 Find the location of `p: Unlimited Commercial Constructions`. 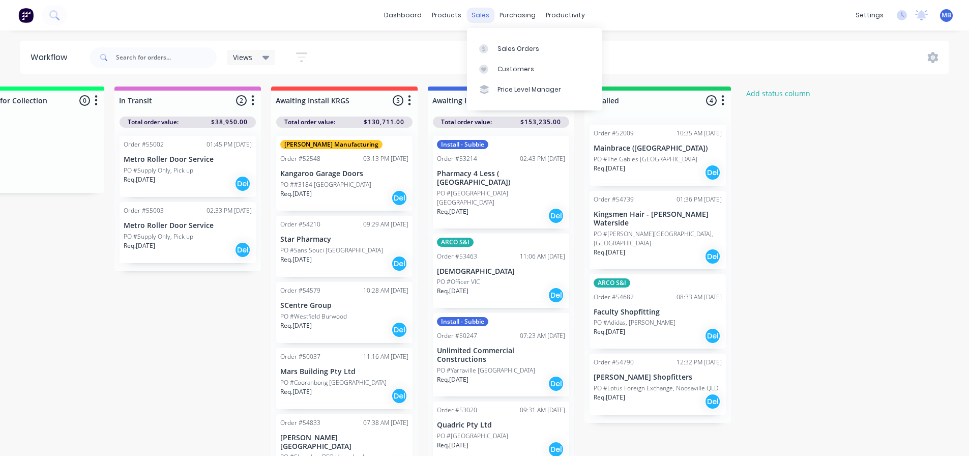

p: Unlimited Commercial Constructions is located at coordinates (501, 355).